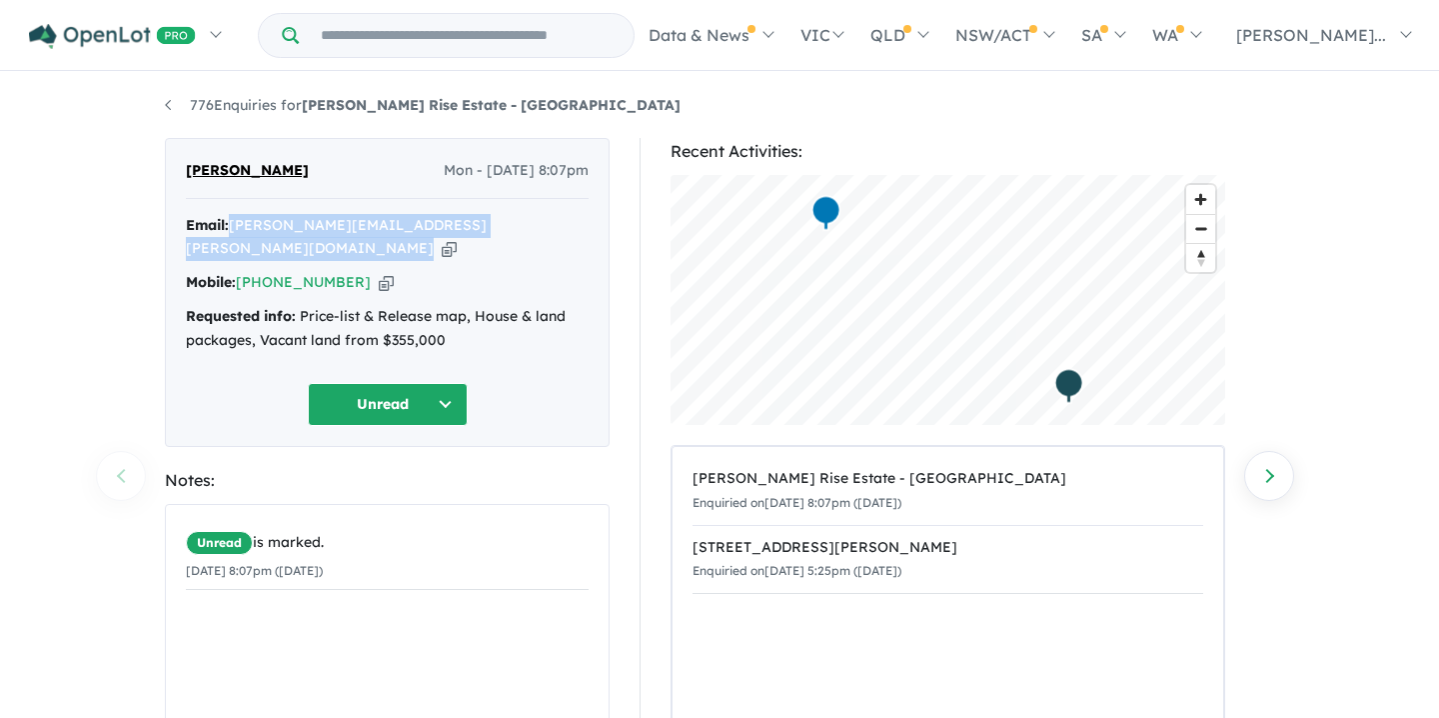 This screenshot has height=718, width=1439. Describe the element at coordinates (1200, 257) in the screenshot. I see `button: Reset bearing to north` at that location.